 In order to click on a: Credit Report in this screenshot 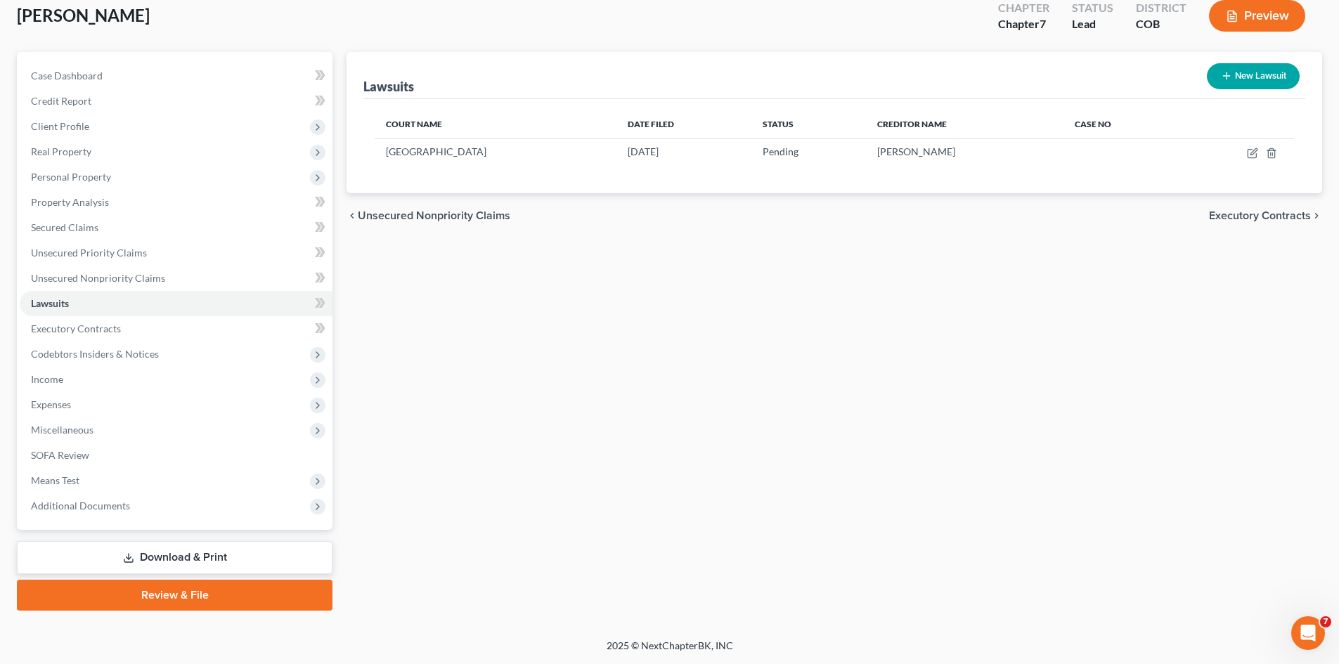, I will do `click(176, 101)`.